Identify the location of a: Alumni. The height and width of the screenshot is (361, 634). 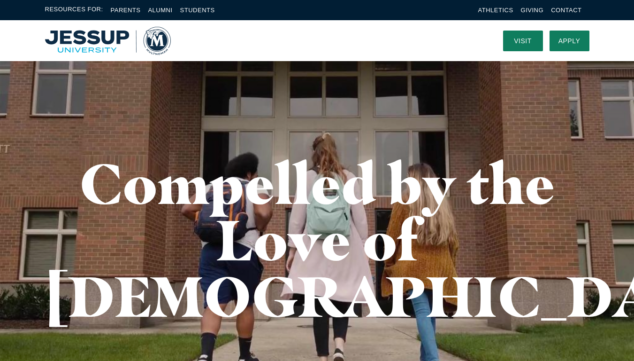
(160, 10).